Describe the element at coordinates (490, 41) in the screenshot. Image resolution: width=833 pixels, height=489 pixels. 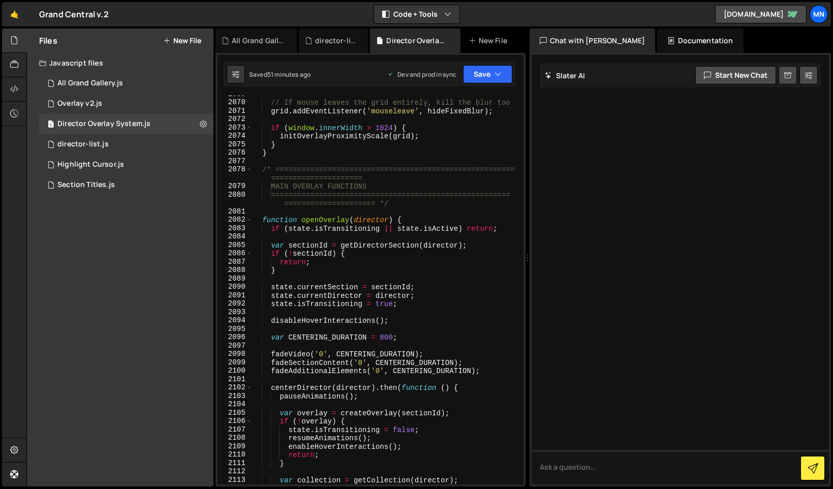
I see `div: New File` at that location.